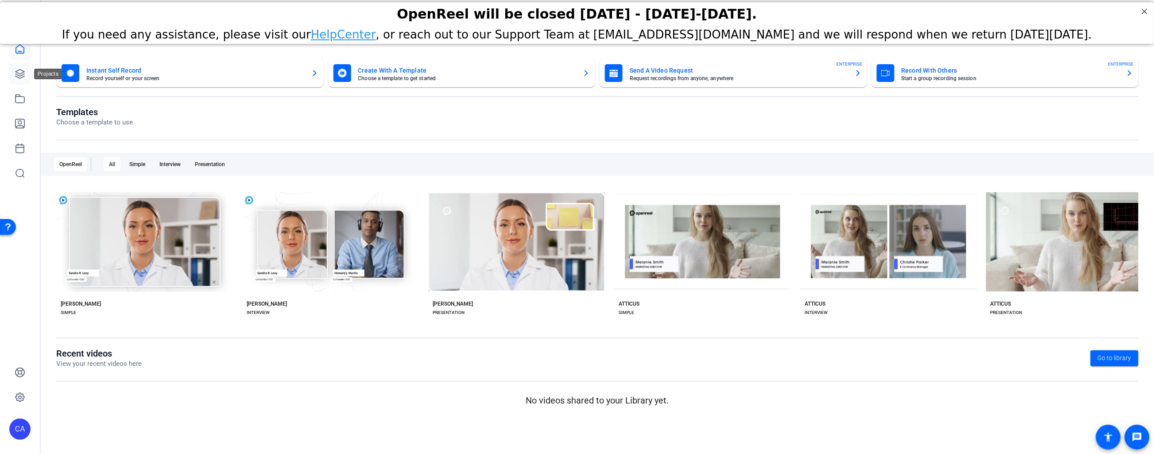 This screenshot has height=454, width=1154. What do you see at coordinates (195, 70) in the screenshot?
I see `mat-card-title: Instant Self Record` at bounding box center [195, 70].